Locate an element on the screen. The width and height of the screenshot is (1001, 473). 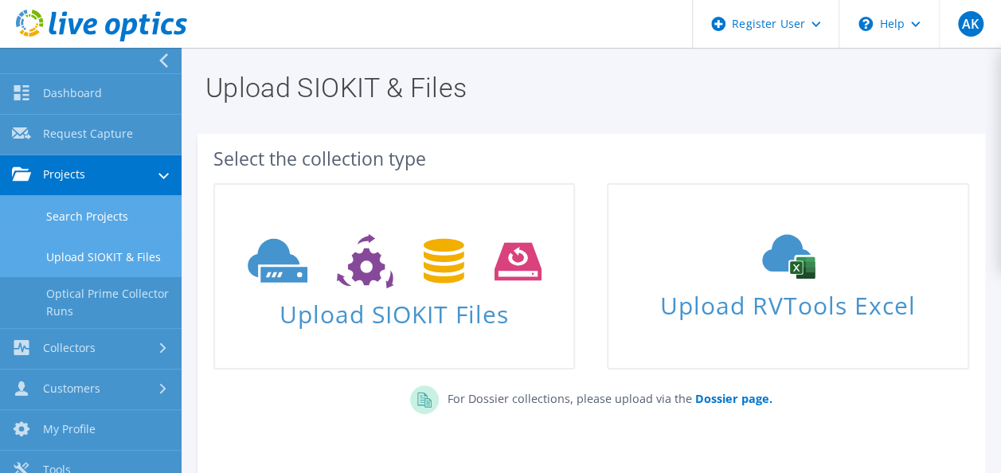
h1: Upload SIOKIT & Files is located at coordinates (587, 88).